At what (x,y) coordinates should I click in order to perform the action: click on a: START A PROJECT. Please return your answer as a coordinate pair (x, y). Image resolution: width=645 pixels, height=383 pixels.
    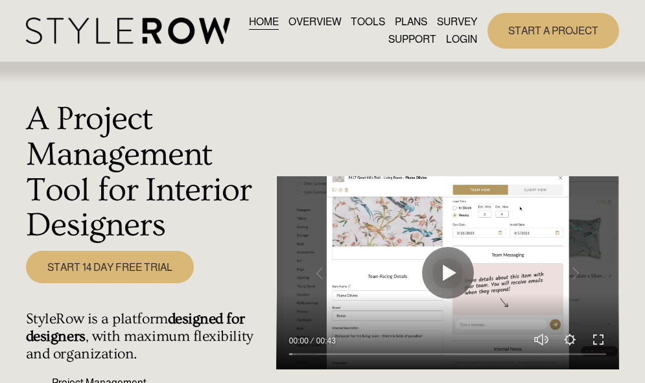
    Looking at the image, I should click on (553, 30).